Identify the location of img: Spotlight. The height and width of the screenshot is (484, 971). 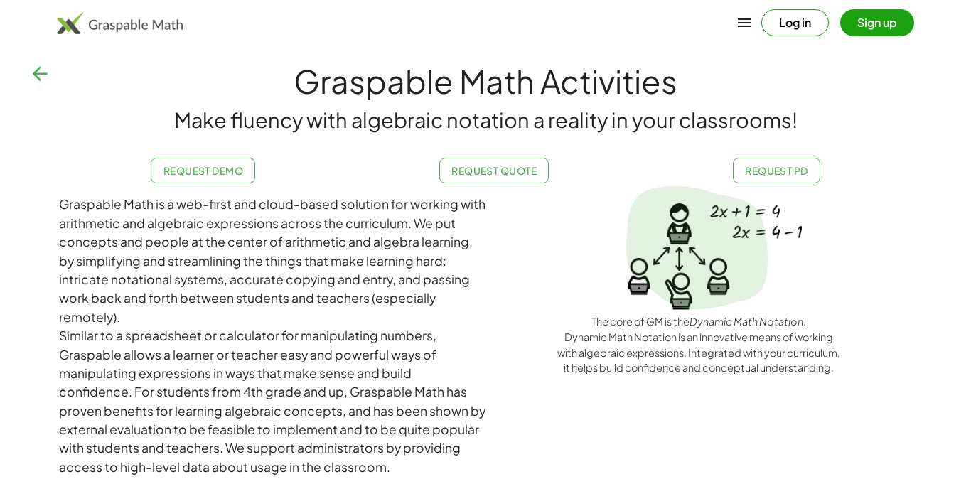
(697, 247).